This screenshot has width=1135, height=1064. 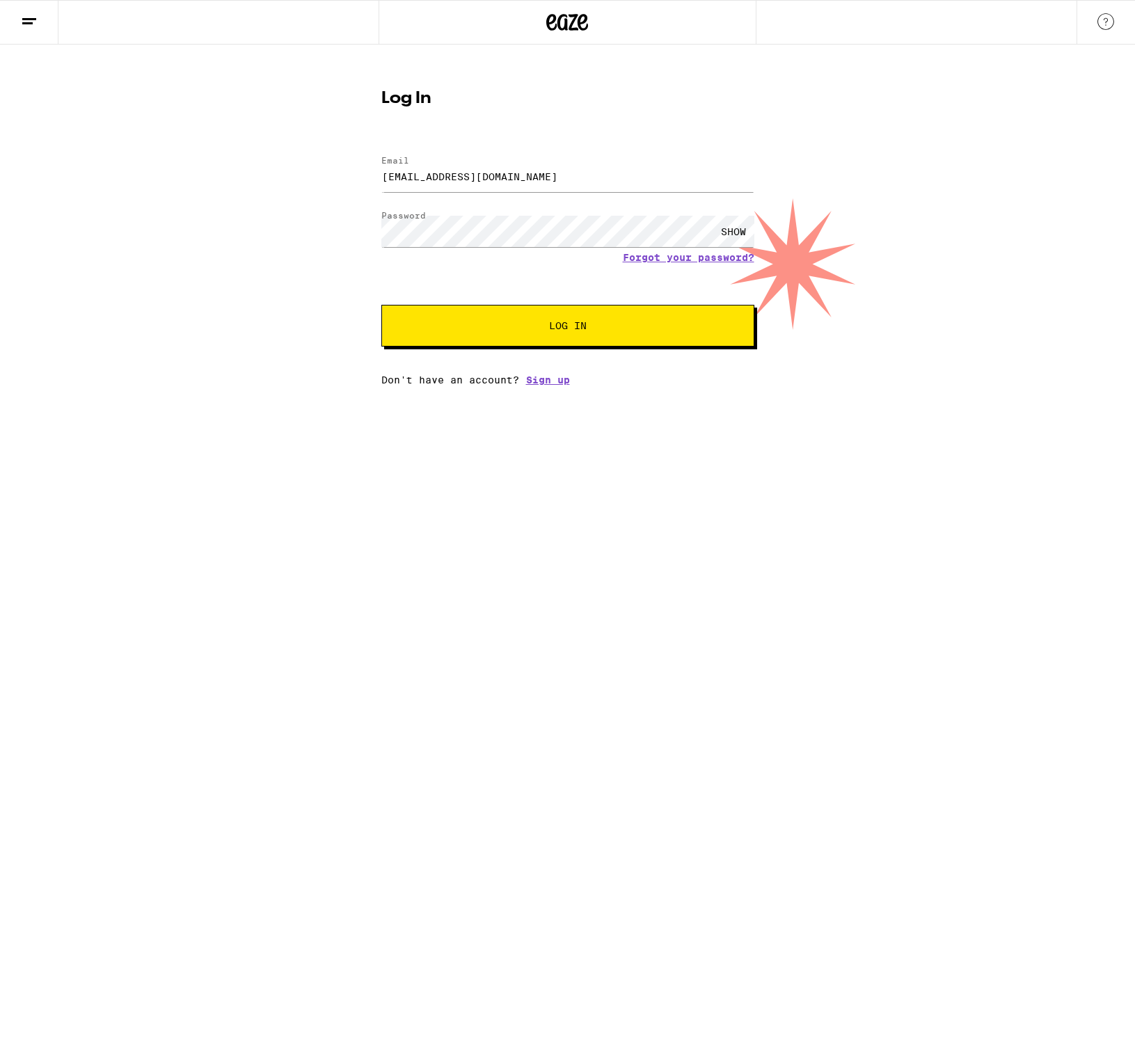 What do you see at coordinates (689, 258) in the screenshot?
I see `a: Forgot your password?` at bounding box center [689, 258].